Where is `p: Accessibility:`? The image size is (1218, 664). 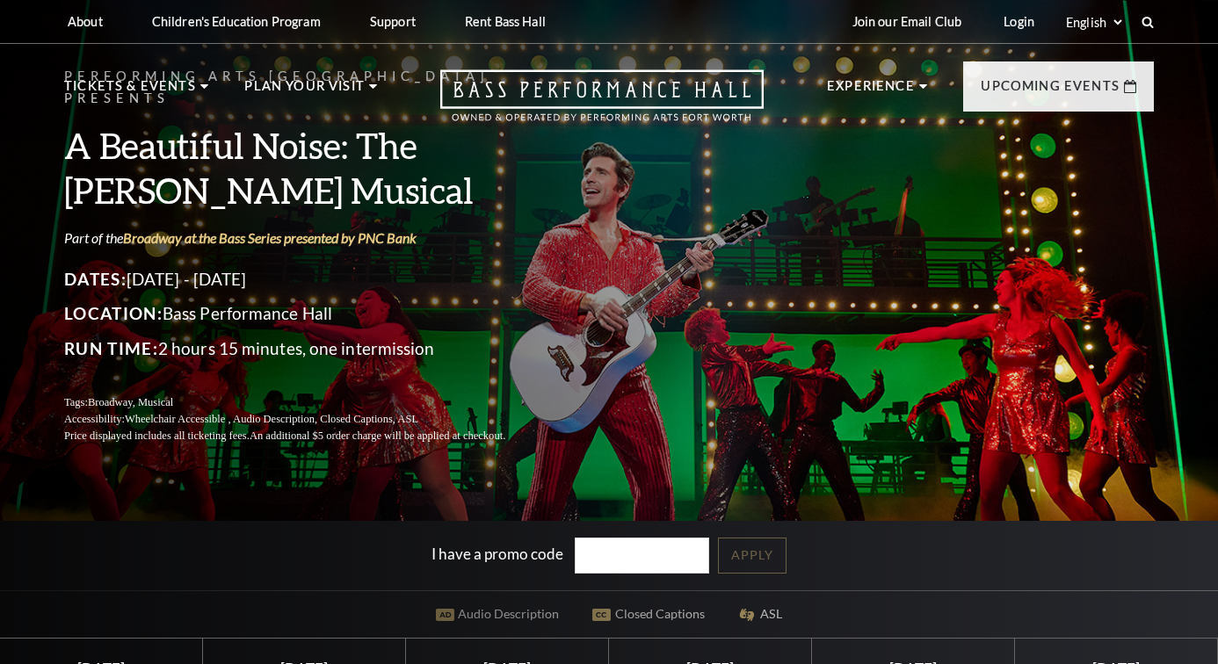
p: Accessibility: is located at coordinates (306, 419).